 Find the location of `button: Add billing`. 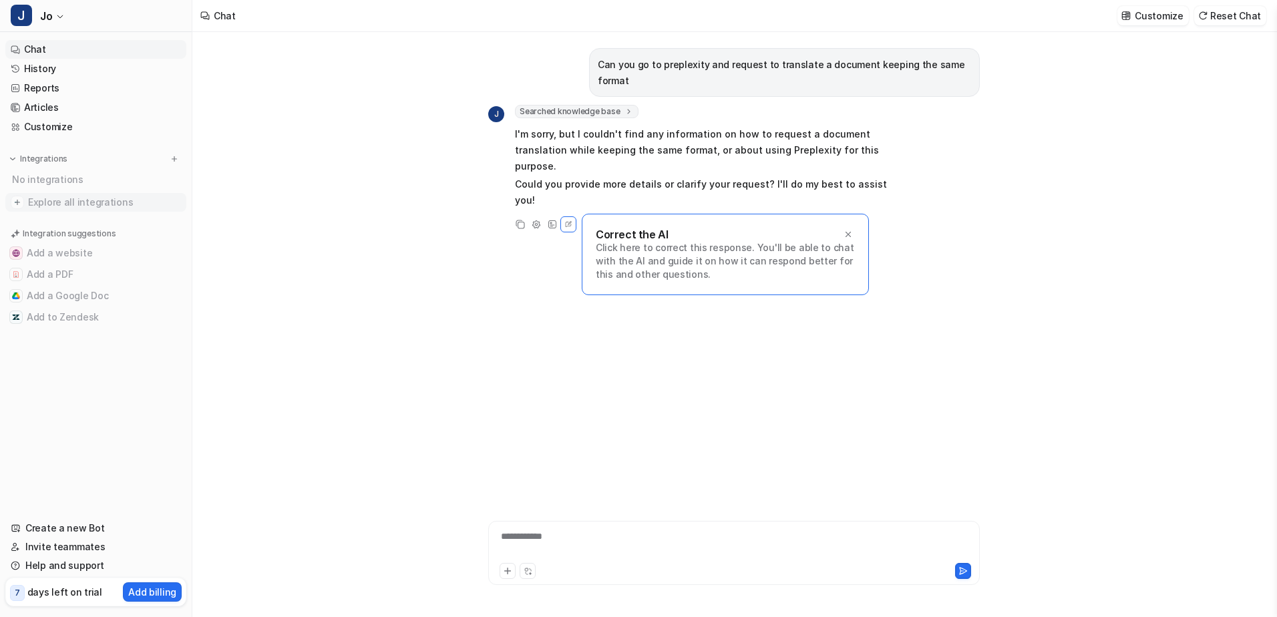

button: Add billing is located at coordinates (152, 592).